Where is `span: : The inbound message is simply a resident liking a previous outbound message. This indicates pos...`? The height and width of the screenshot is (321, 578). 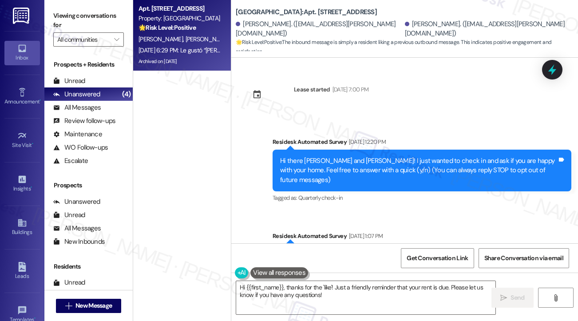
span: : The inbound message is simply a resident liking a previous outbound message. This indicates pos... is located at coordinates (407, 47).